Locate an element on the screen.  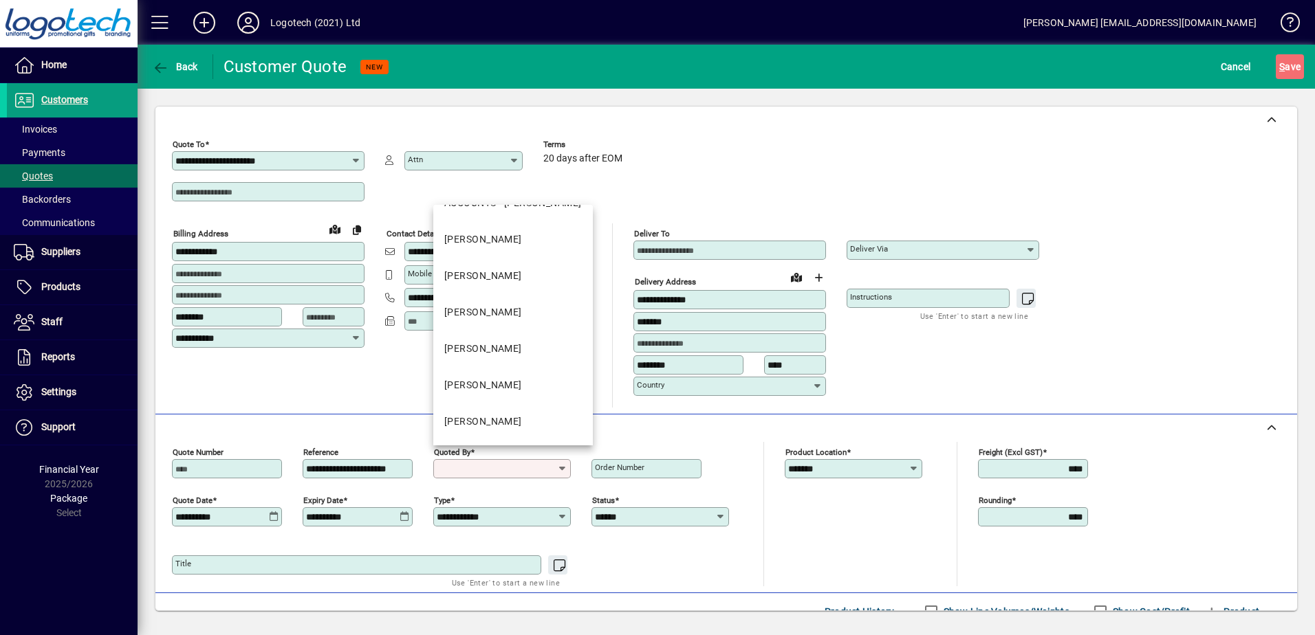
span: Package is located at coordinates (69, 499).